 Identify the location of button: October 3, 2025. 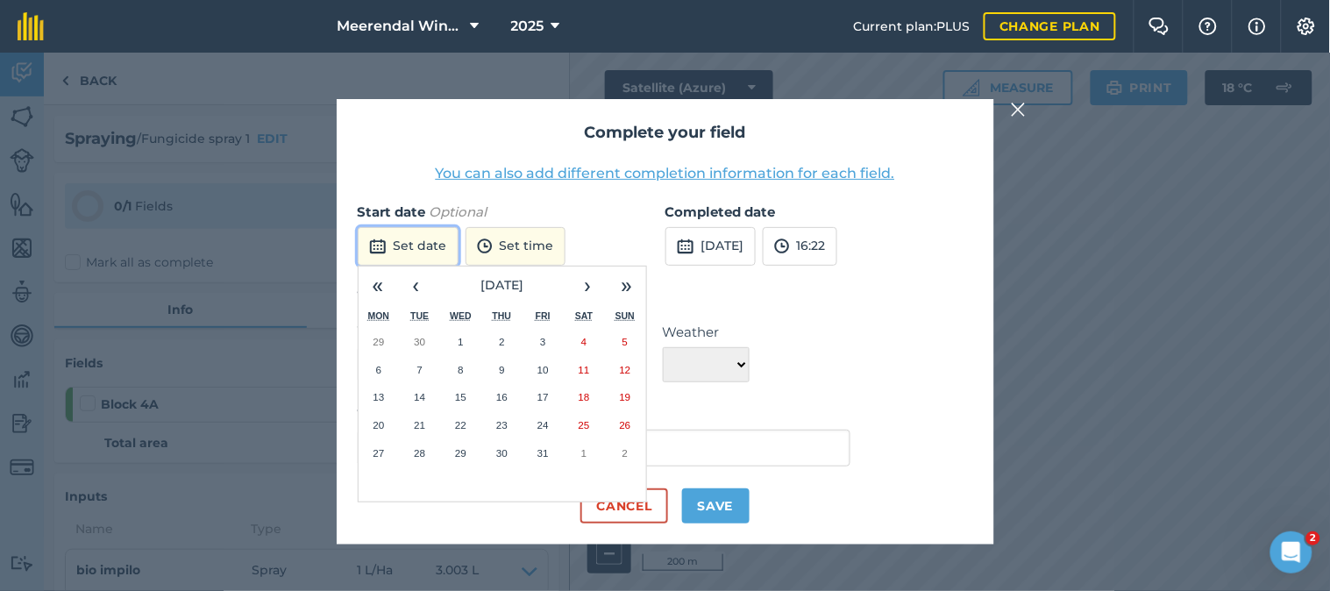
(543, 342).